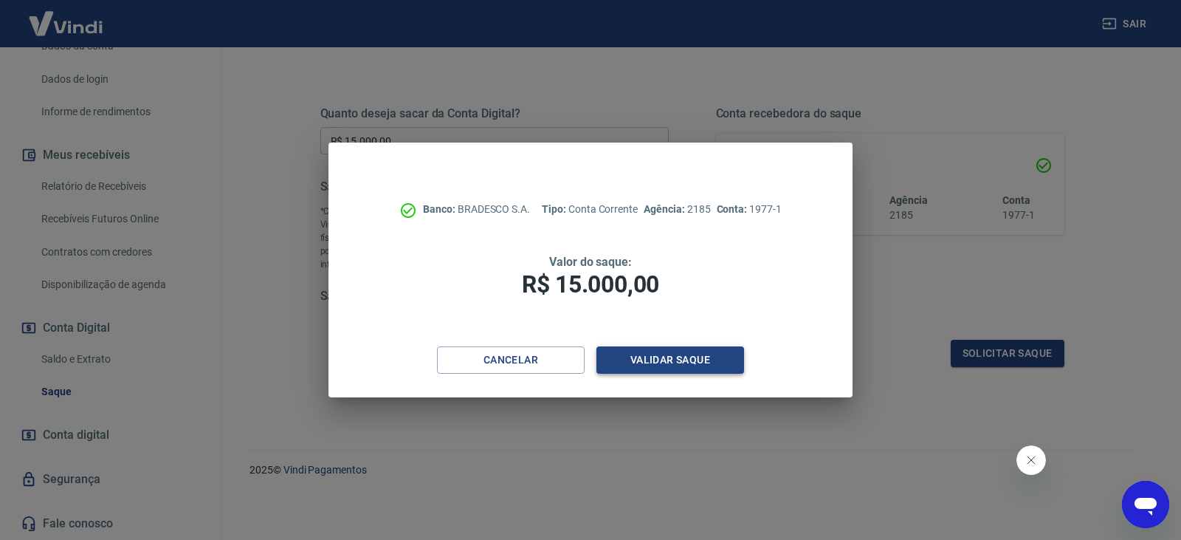 This screenshot has width=1181, height=540. What do you see at coordinates (591, 284) in the screenshot?
I see `span: R$ 15.000,00` at bounding box center [591, 284].